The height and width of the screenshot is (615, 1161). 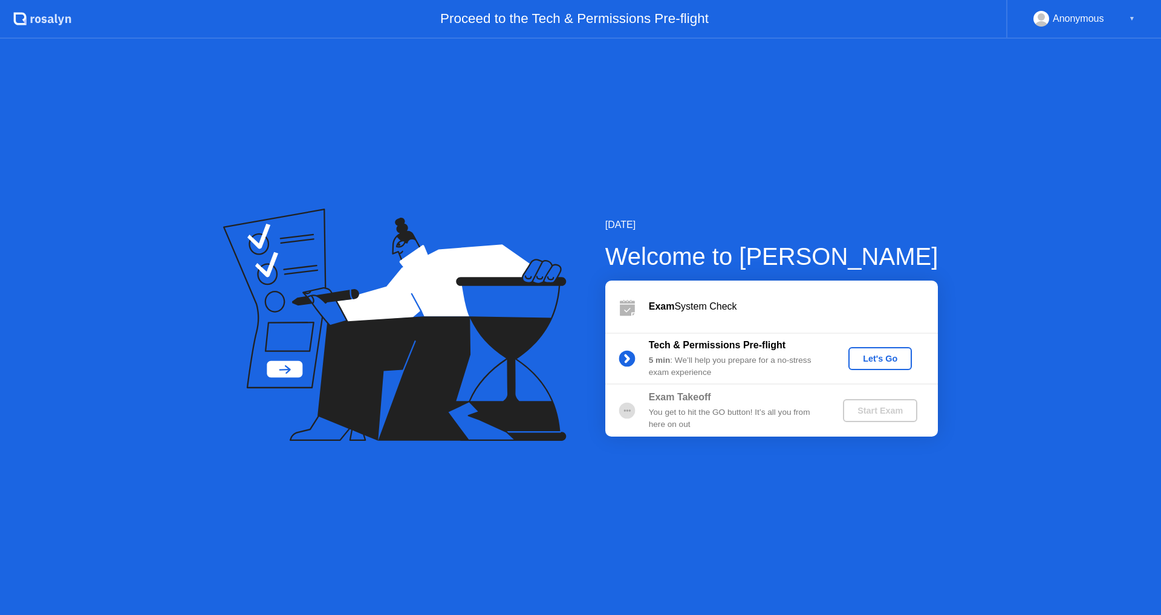 What do you see at coordinates (880, 359) in the screenshot?
I see `div: Let's Go` at bounding box center [880, 359].